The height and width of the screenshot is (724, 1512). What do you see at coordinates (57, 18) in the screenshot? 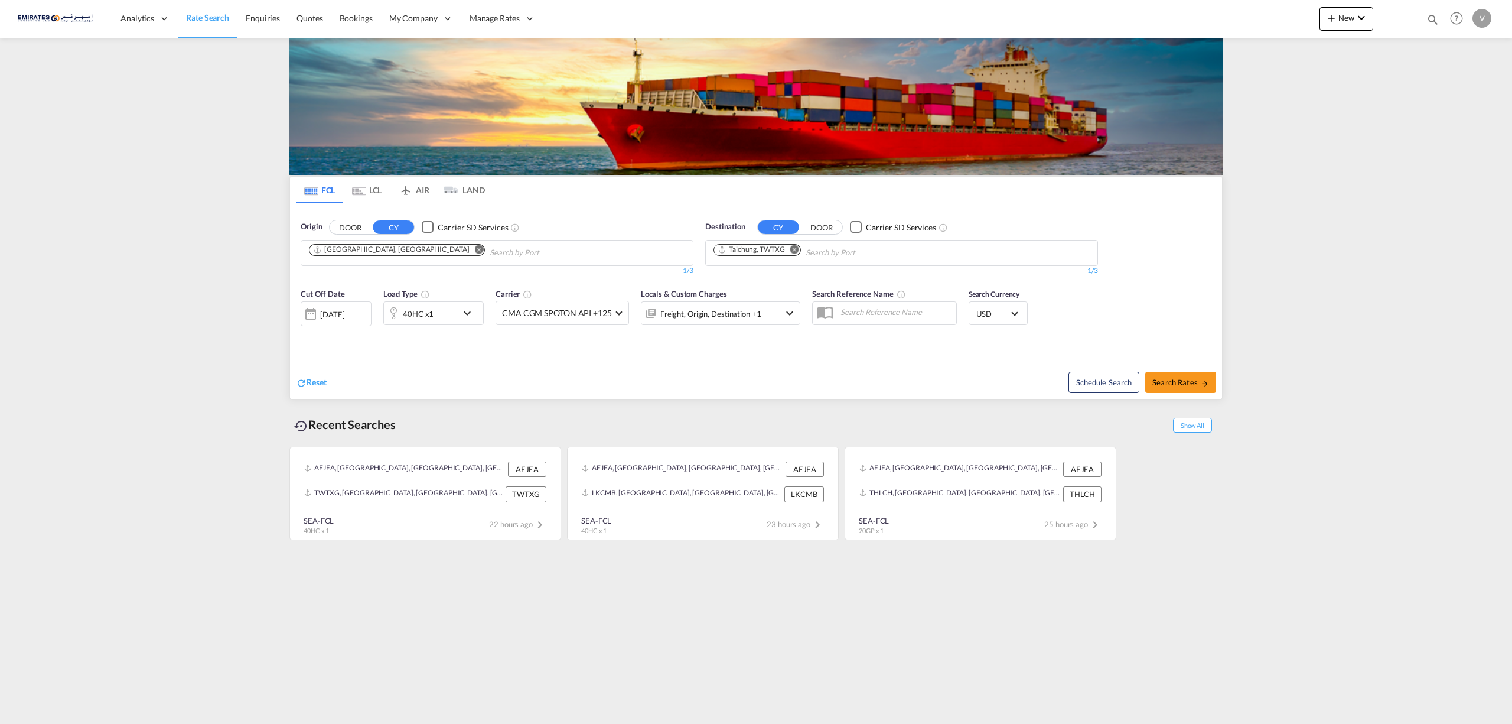
I see `img: c67187802a5a11ec94275b5db69a26e6.png` at bounding box center [57, 18].